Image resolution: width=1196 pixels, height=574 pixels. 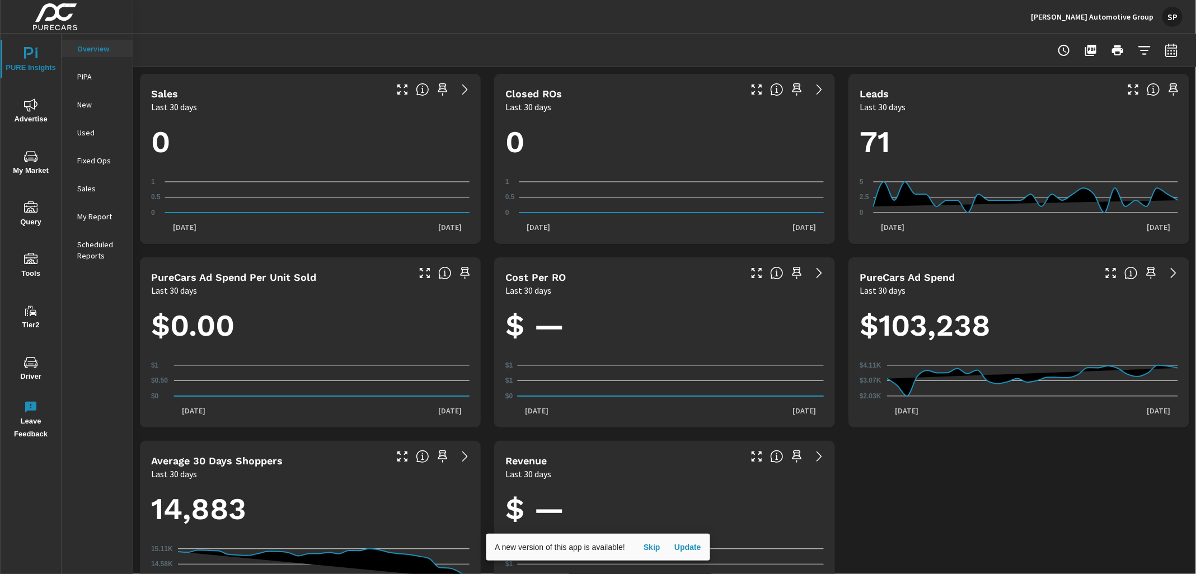 I want to click on h5: Sales, so click(x=165, y=93).